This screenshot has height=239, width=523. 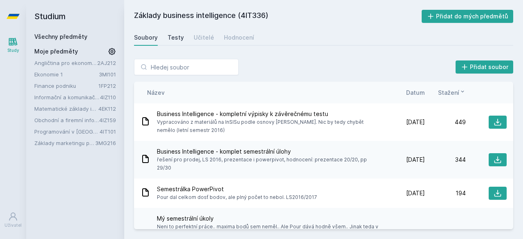 What do you see at coordinates (176, 38) in the screenshot?
I see `a: Testy` at bounding box center [176, 38].